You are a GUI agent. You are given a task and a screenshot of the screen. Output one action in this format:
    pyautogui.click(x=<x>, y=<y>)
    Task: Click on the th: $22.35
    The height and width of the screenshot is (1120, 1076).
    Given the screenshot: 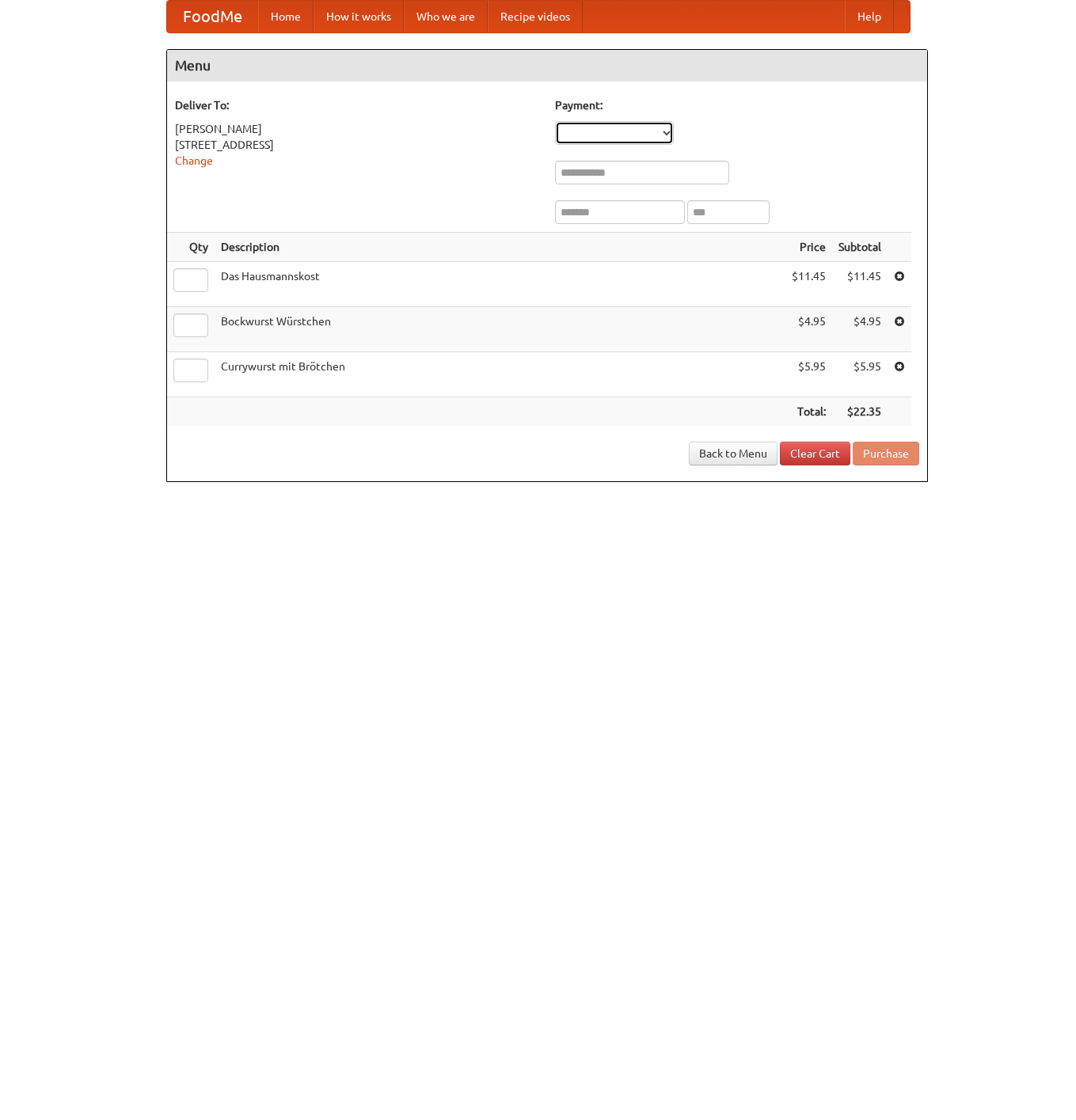 What is the action you would take?
    pyautogui.click(x=860, y=411)
    